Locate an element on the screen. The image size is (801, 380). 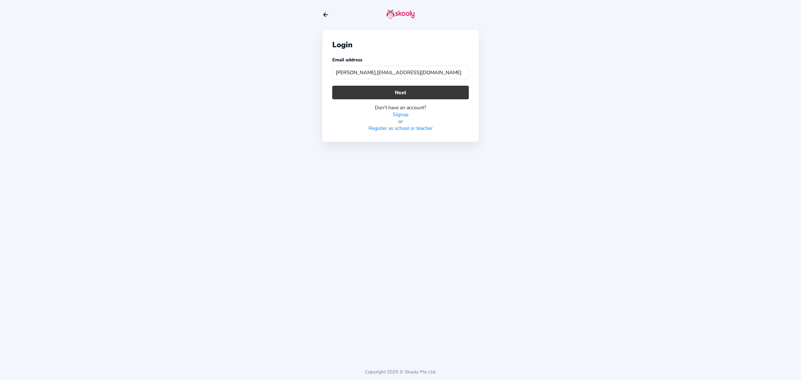
a: Register as school or teacher is located at coordinates (400, 128).